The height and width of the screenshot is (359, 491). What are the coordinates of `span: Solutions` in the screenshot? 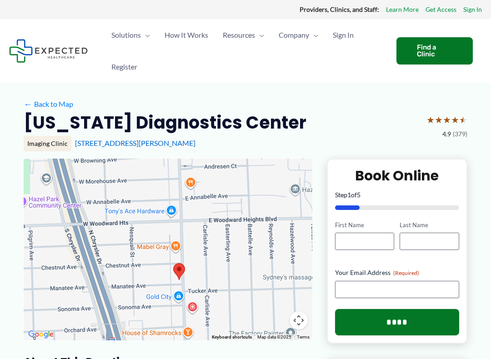 It's located at (126, 35).